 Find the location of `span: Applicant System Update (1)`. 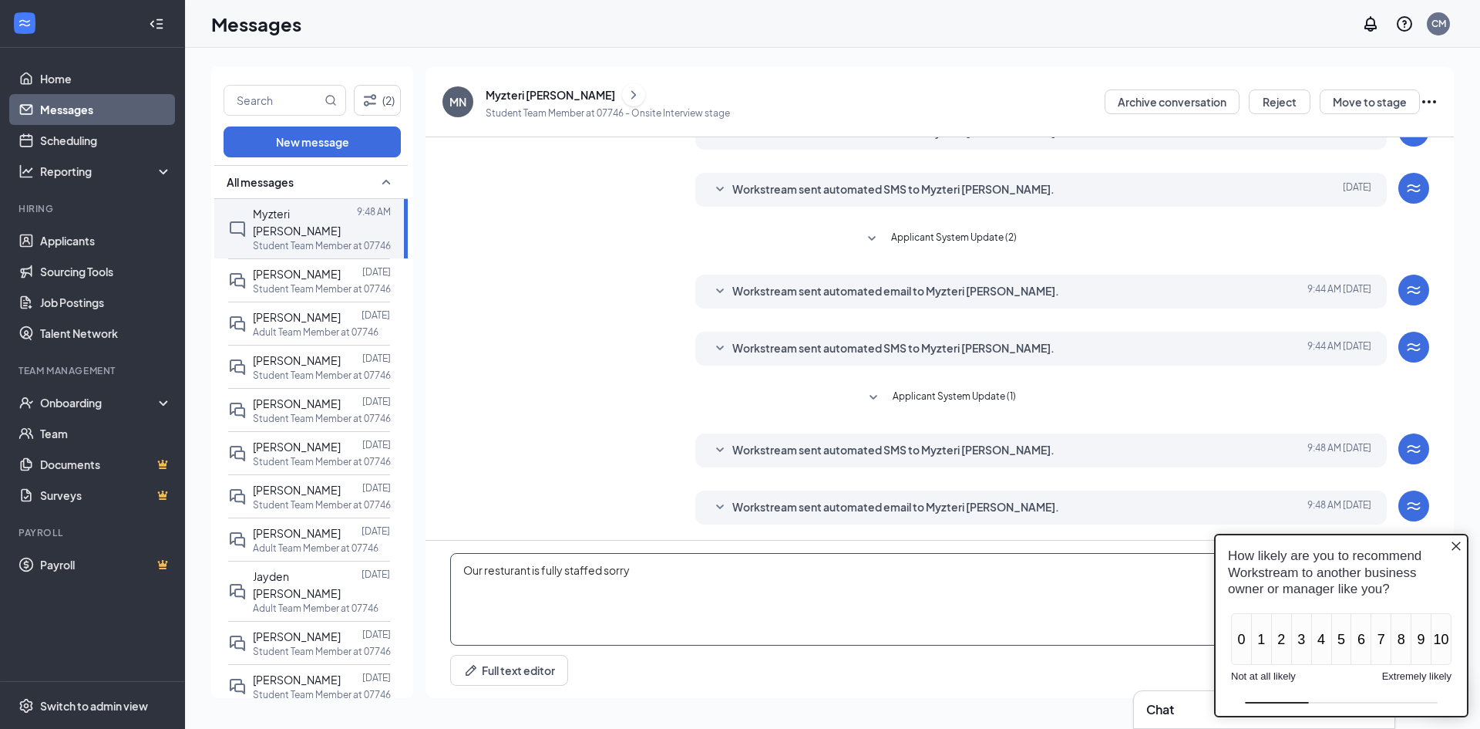

span: Applicant System Update (1) is located at coordinates (954, 398).